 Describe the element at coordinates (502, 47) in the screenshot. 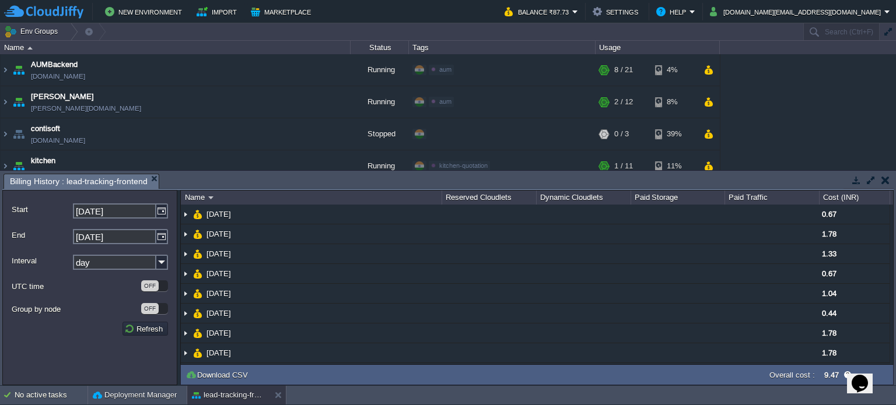

I see `div: Tags` at that location.